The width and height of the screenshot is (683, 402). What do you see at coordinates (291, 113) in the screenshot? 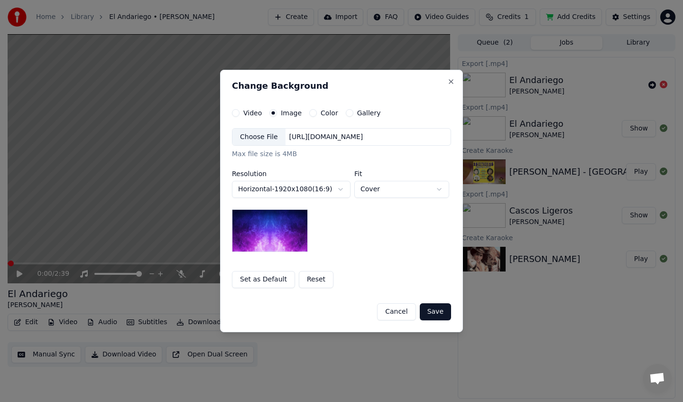
I see `label: Image` at bounding box center [291, 113].